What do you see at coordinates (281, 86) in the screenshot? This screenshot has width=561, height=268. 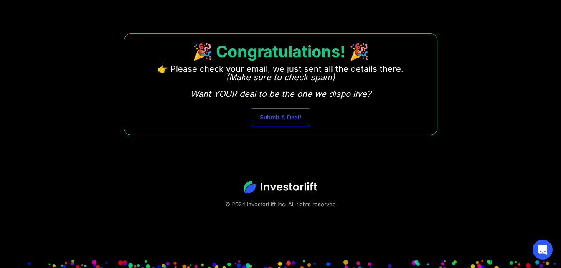 I see `em: (Make sure to check spam) Want YOUR deal to be the one we dispo live?` at bounding box center [281, 86].